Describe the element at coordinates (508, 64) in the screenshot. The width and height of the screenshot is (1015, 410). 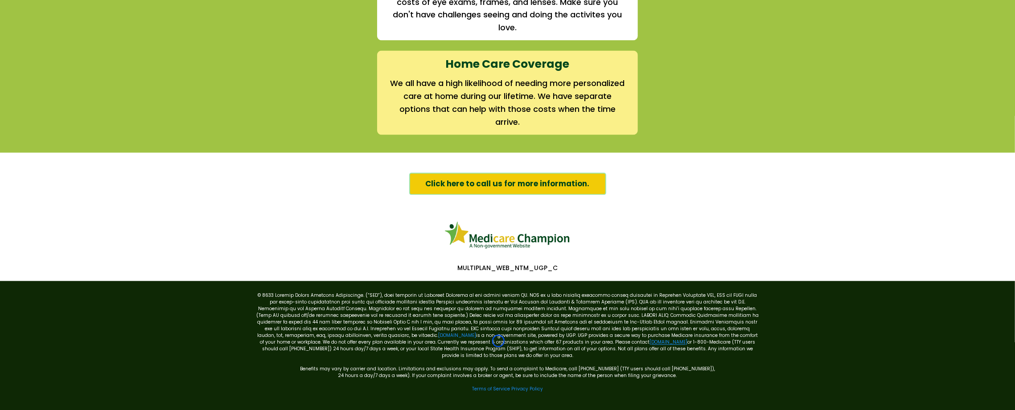
I see `strong: Home Care Coverage` at that location.